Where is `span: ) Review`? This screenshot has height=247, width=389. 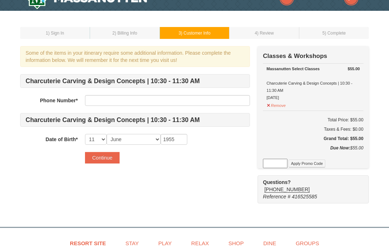
span: ) Review is located at coordinates (265, 33).